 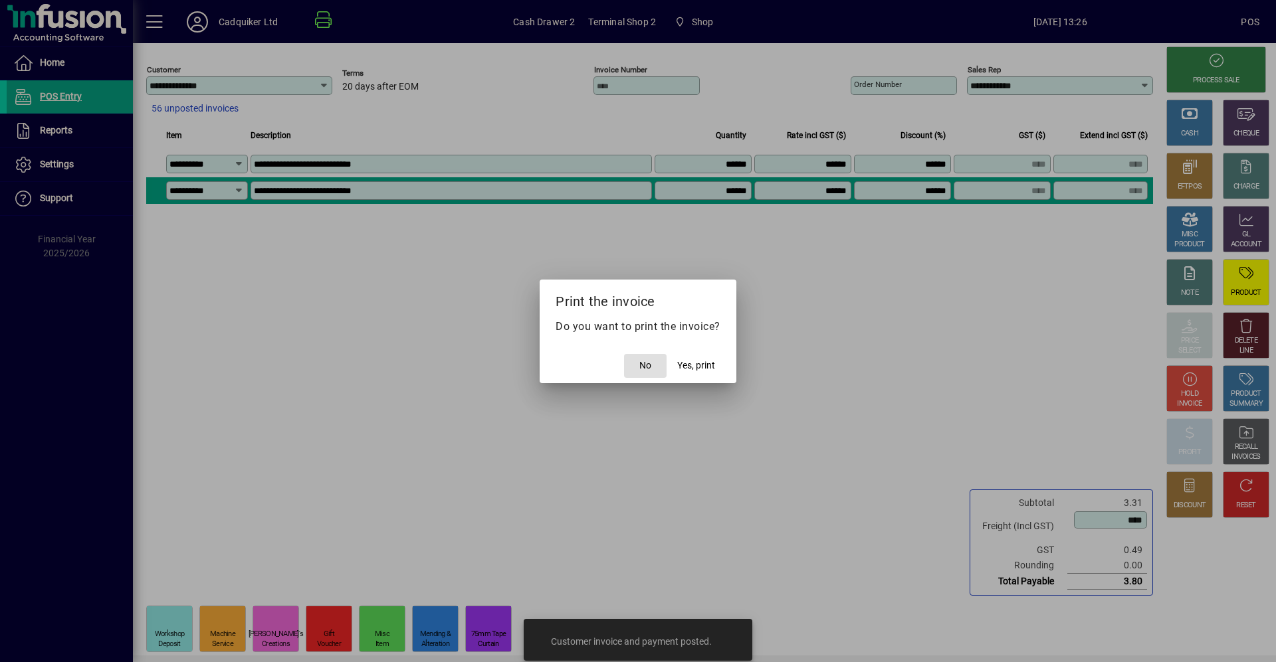 I want to click on span: Yes, print, so click(x=696, y=365).